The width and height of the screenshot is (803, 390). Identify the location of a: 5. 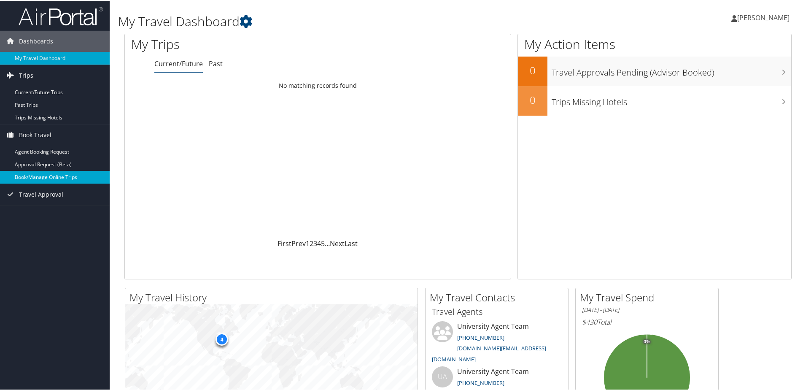
(323, 242).